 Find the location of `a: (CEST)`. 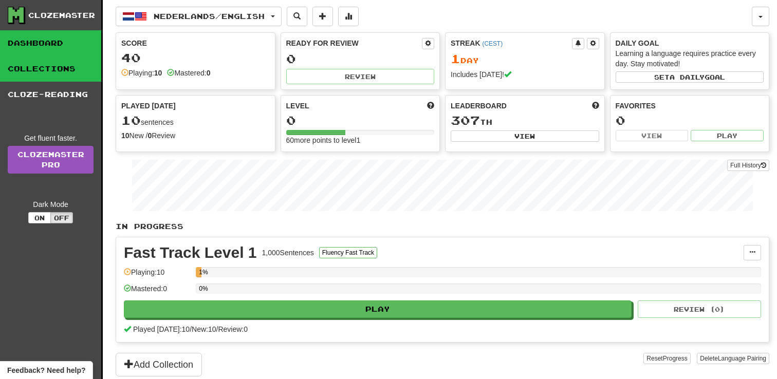

a: (CEST) is located at coordinates (493, 44).